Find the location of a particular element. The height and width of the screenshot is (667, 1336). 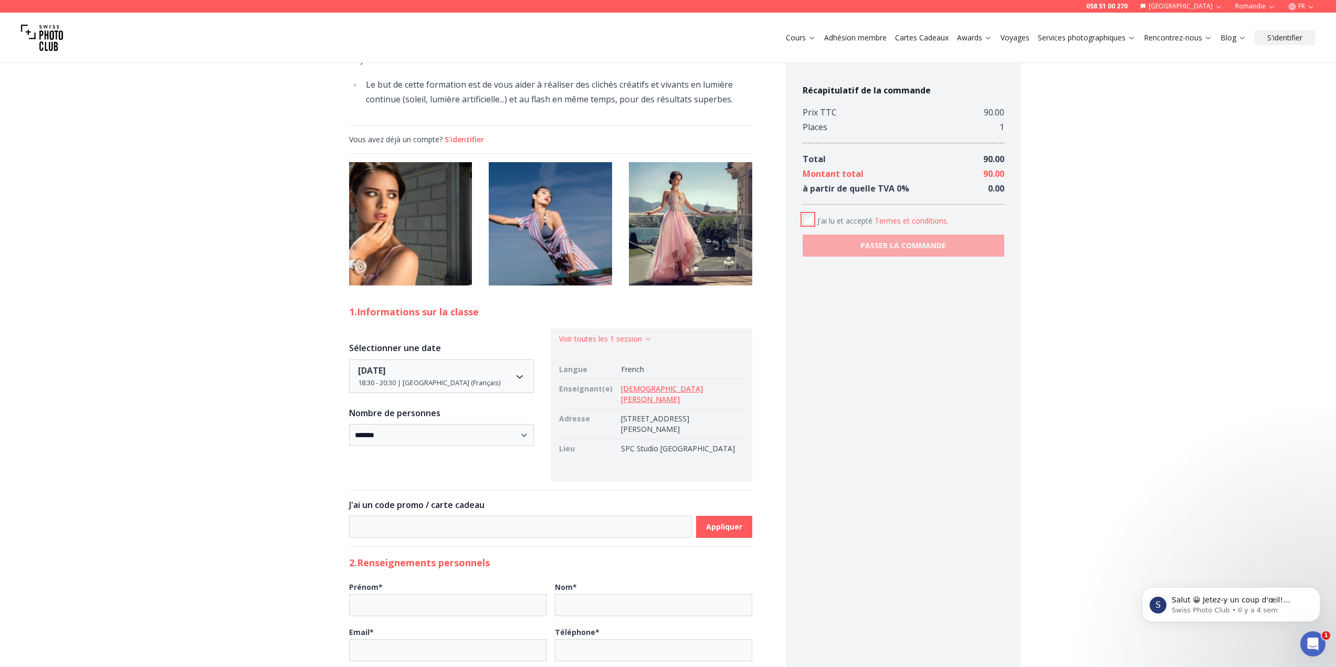

input: Téléphone* is located at coordinates (654, 650).